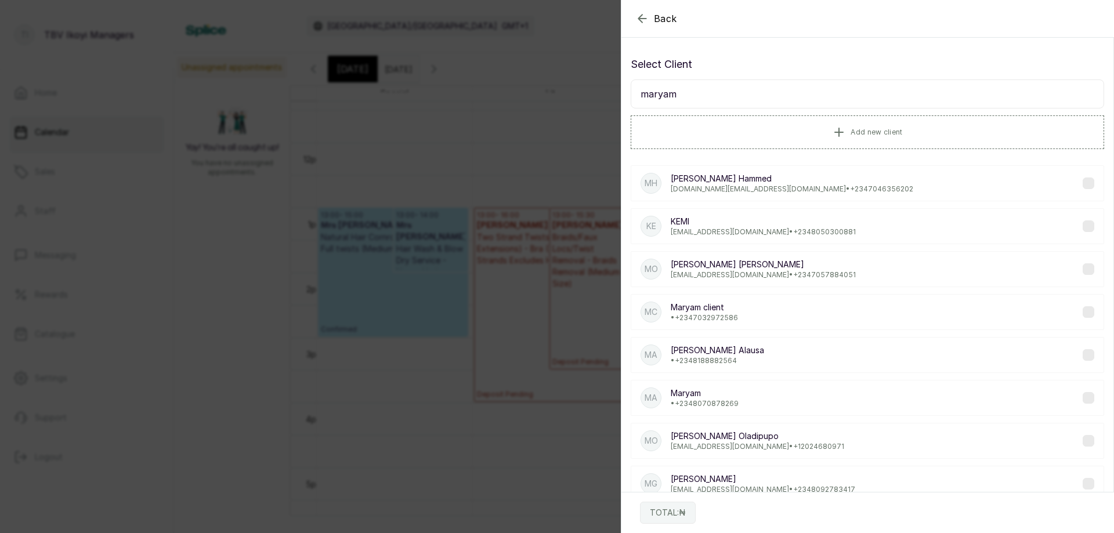 The width and height of the screenshot is (1114, 533). What do you see at coordinates (867, 132) in the screenshot?
I see `button: Add new client` at bounding box center [867, 132].